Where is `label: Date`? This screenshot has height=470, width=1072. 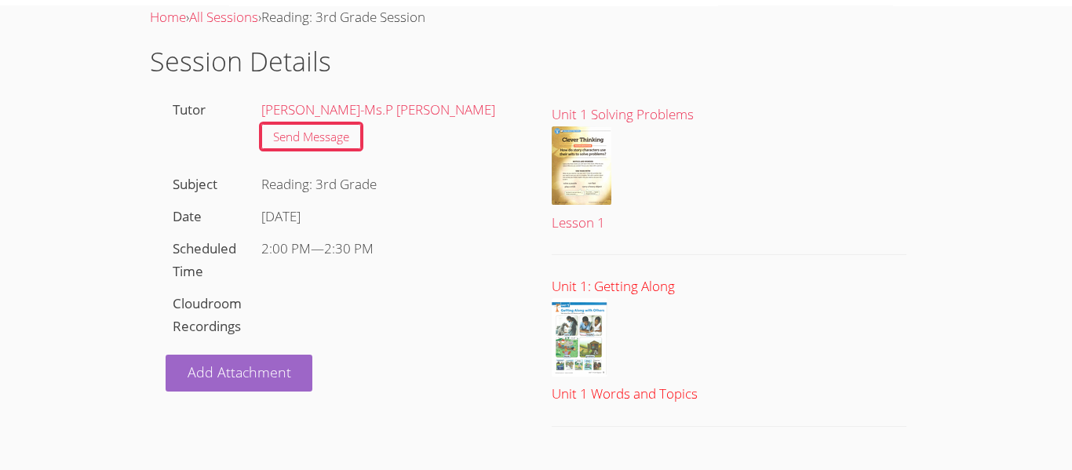
label: Date is located at coordinates (187, 216).